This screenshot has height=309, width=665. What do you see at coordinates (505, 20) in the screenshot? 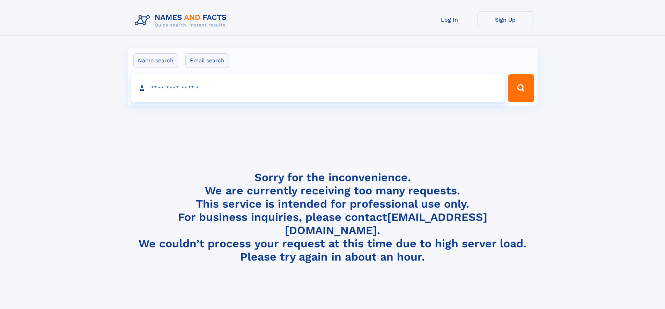
I see `a: Sign Up` at bounding box center [505, 20].